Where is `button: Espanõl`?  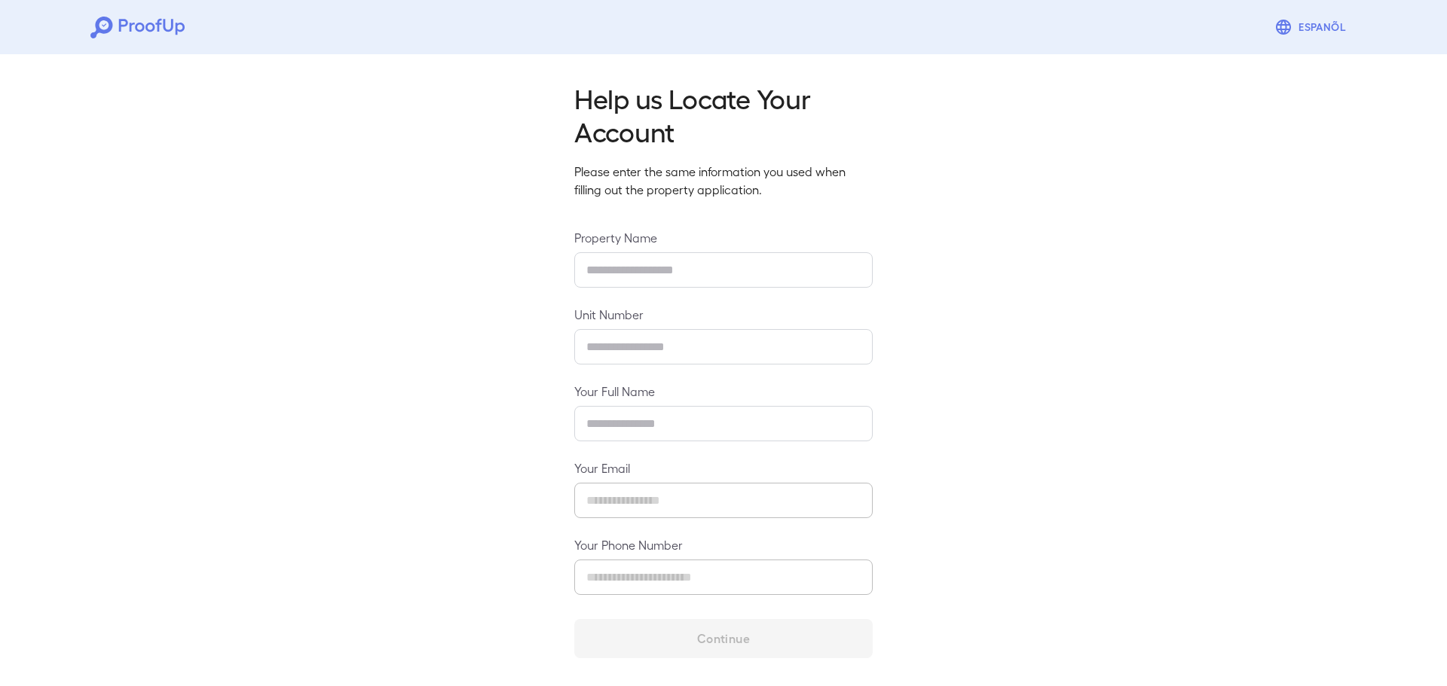 button: Espanõl is located at coordinates (1312, 27).